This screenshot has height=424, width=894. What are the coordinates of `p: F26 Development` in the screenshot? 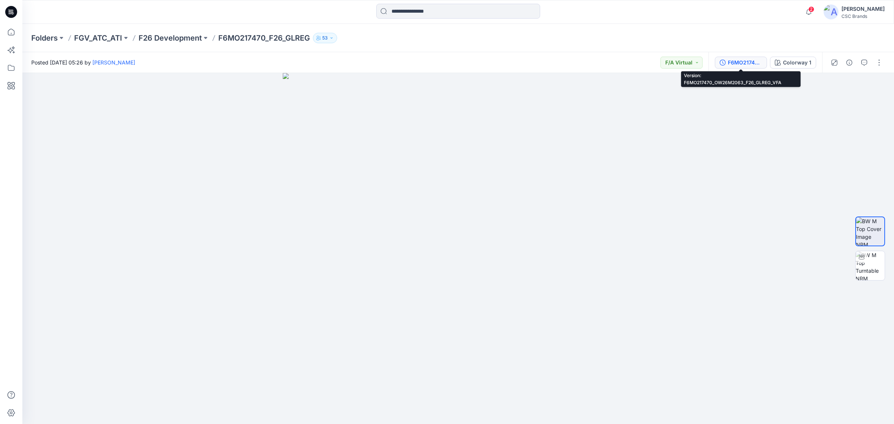 It's located at (170, 38).